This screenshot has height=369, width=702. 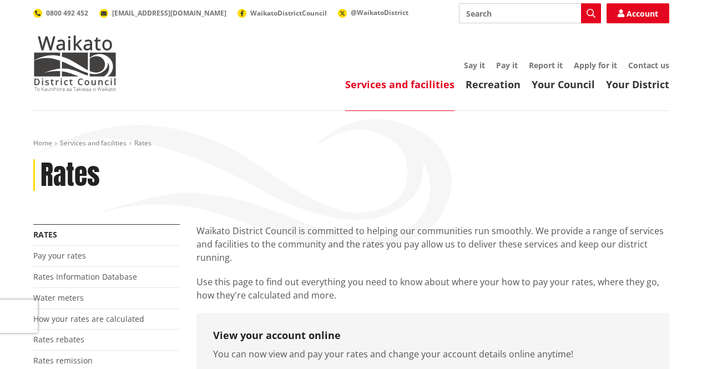 What do you see at coordinates (351, 143) in the screenshot?
I see `nav: breadcrumb` at bounding box center [351, 143].